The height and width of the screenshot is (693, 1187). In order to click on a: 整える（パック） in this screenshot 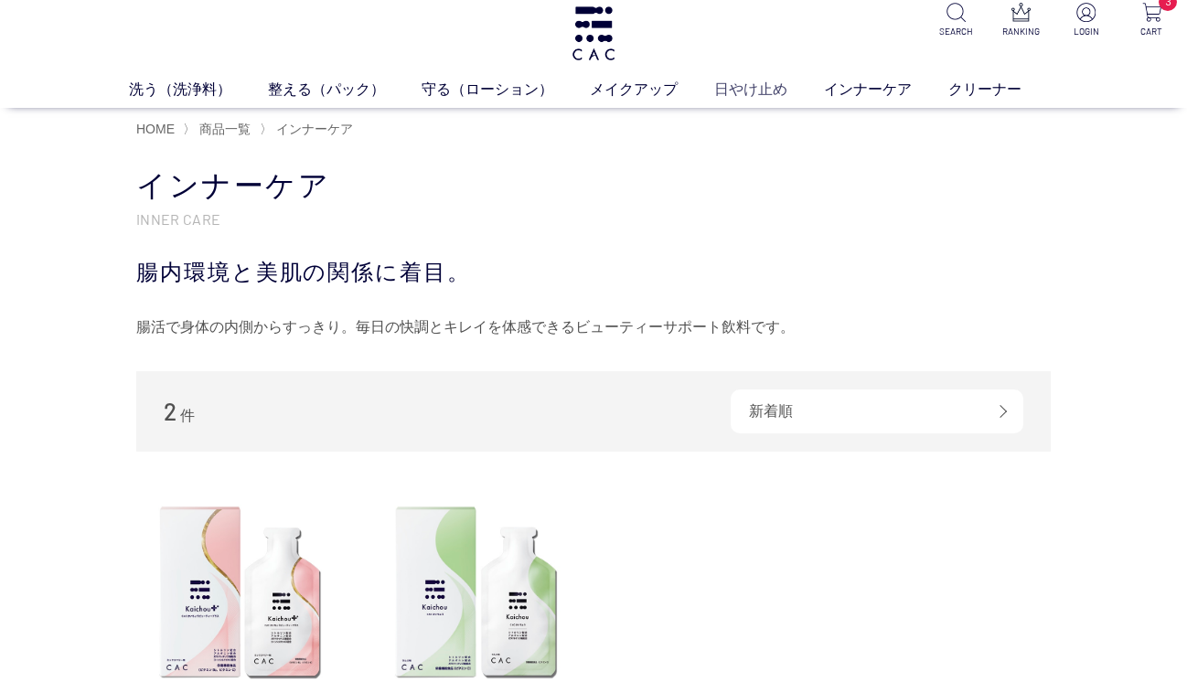, I will do `click(345, 90)`.